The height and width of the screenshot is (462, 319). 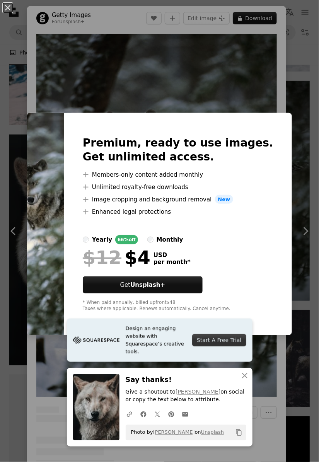 I want to click on div: $4, so click(x=116, y=257).